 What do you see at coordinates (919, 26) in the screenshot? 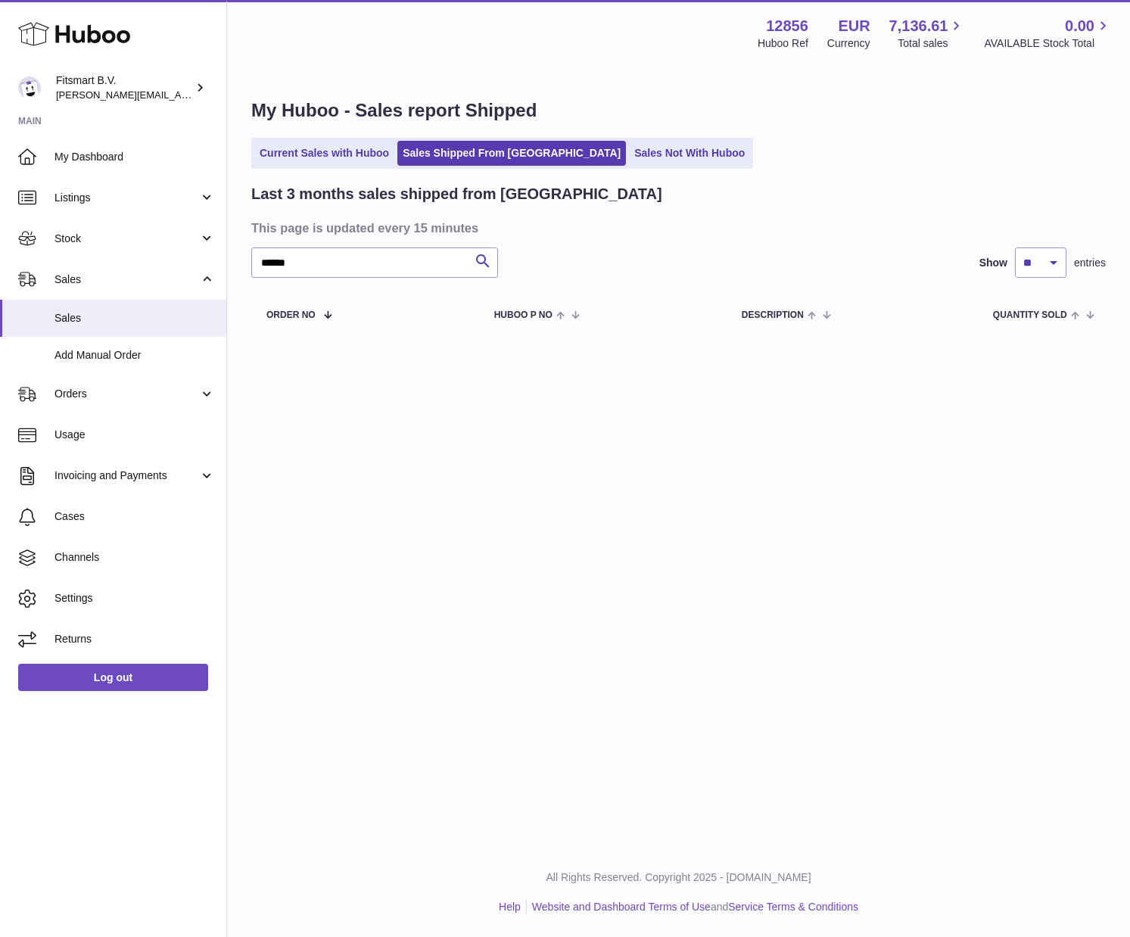
I see `span: 7,136.61` at bounding box center [919, 26].